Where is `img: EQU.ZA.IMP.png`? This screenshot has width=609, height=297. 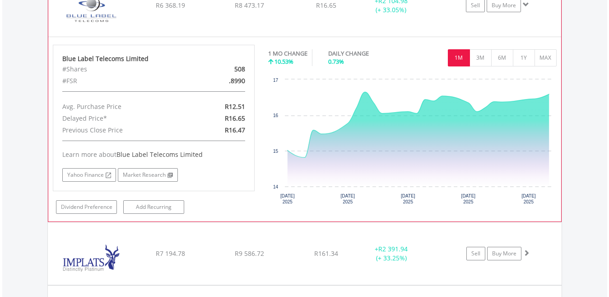 img: EQU.ZA.IMP.png is located at coordinates (91, 258).